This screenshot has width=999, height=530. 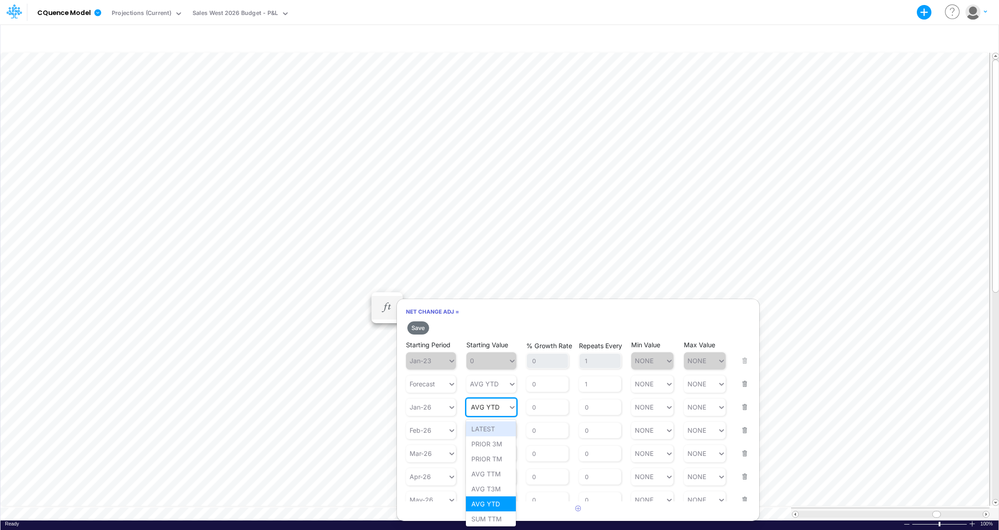 I want to click on label: Starting Period, so click(x=428, y=344).